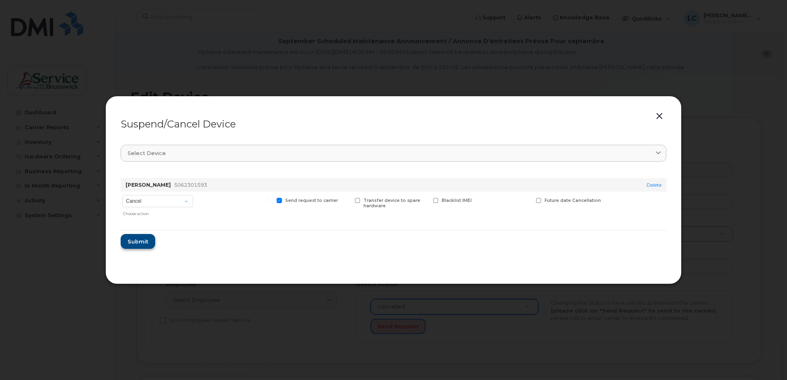 This screenshot has width=787, height=380. I want to click on span: 5062301593, so click(191, 185).